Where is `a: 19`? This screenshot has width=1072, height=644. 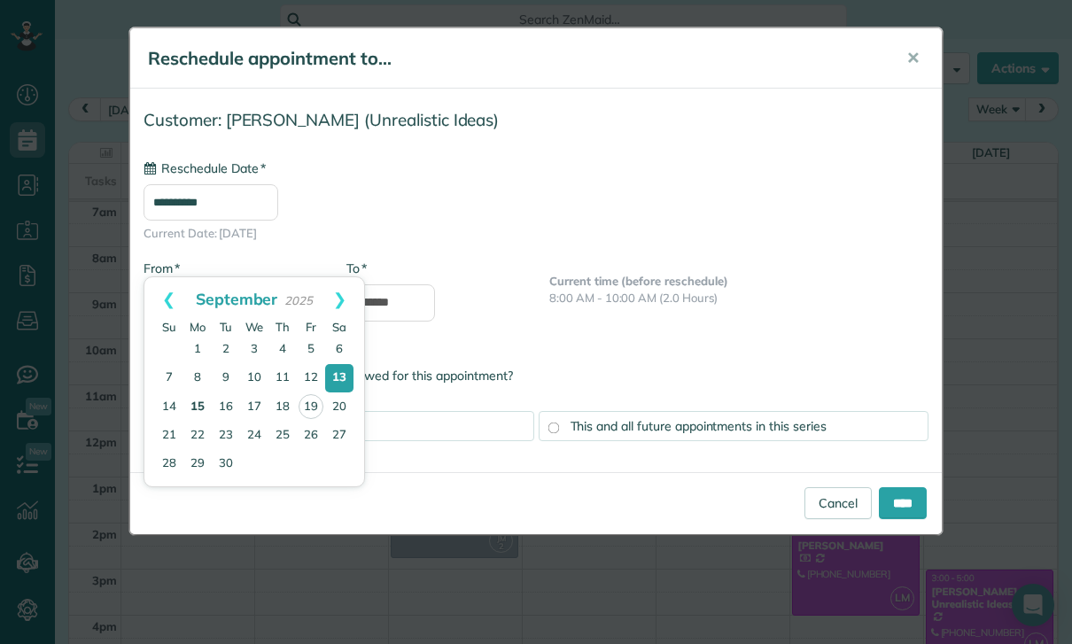 a: 19 is located at coordinates (311, 407).